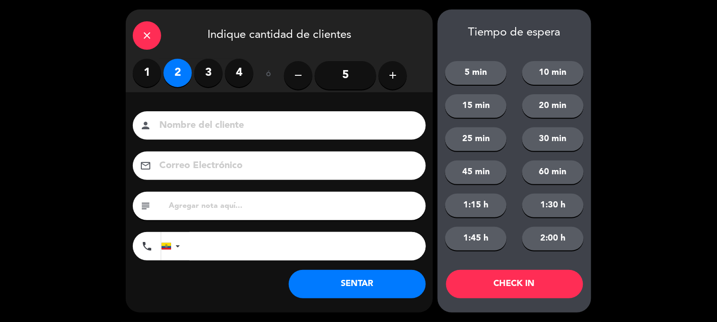 This screenshot has height=322, width=717. I want to click on button: remove, so click(298, 75).